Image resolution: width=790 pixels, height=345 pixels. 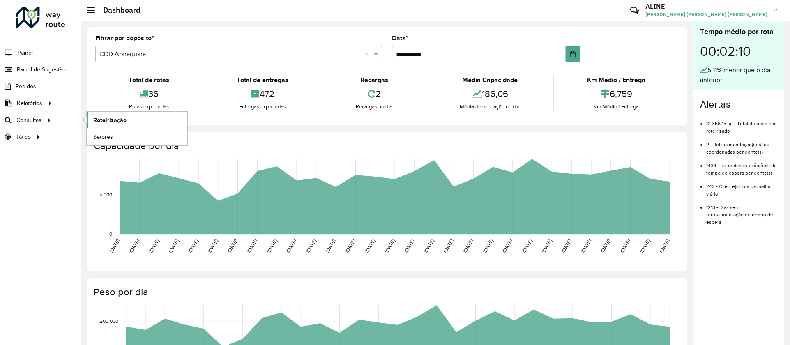 I want to click on button: Choose Date, so click(x=572, y=54).